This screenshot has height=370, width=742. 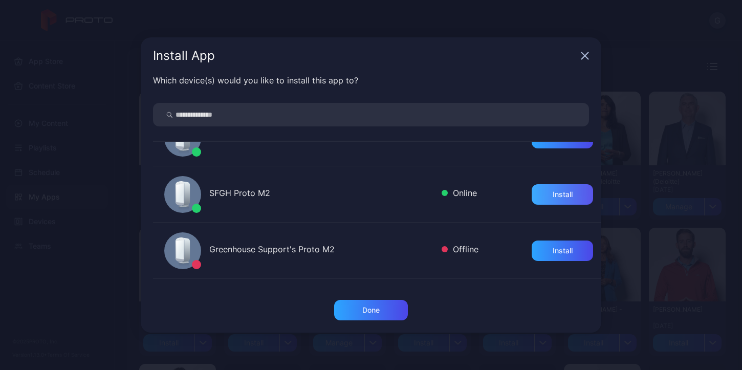 What do you see at coordinates (371, 80) in the screenshot?
I see `div: Which device(s) would you like to install this app to?` at bounding box center [371, 80].